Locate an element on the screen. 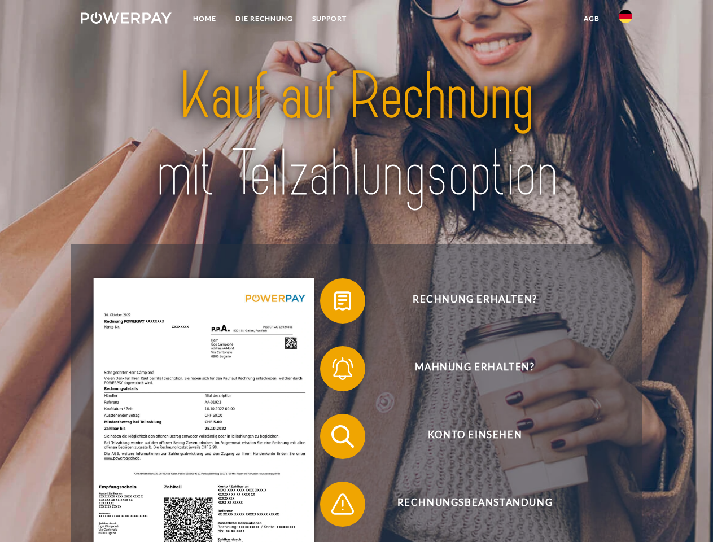 The width and height of the screenshot is (713, 542). a: agb is located at coordinates (591, 19).